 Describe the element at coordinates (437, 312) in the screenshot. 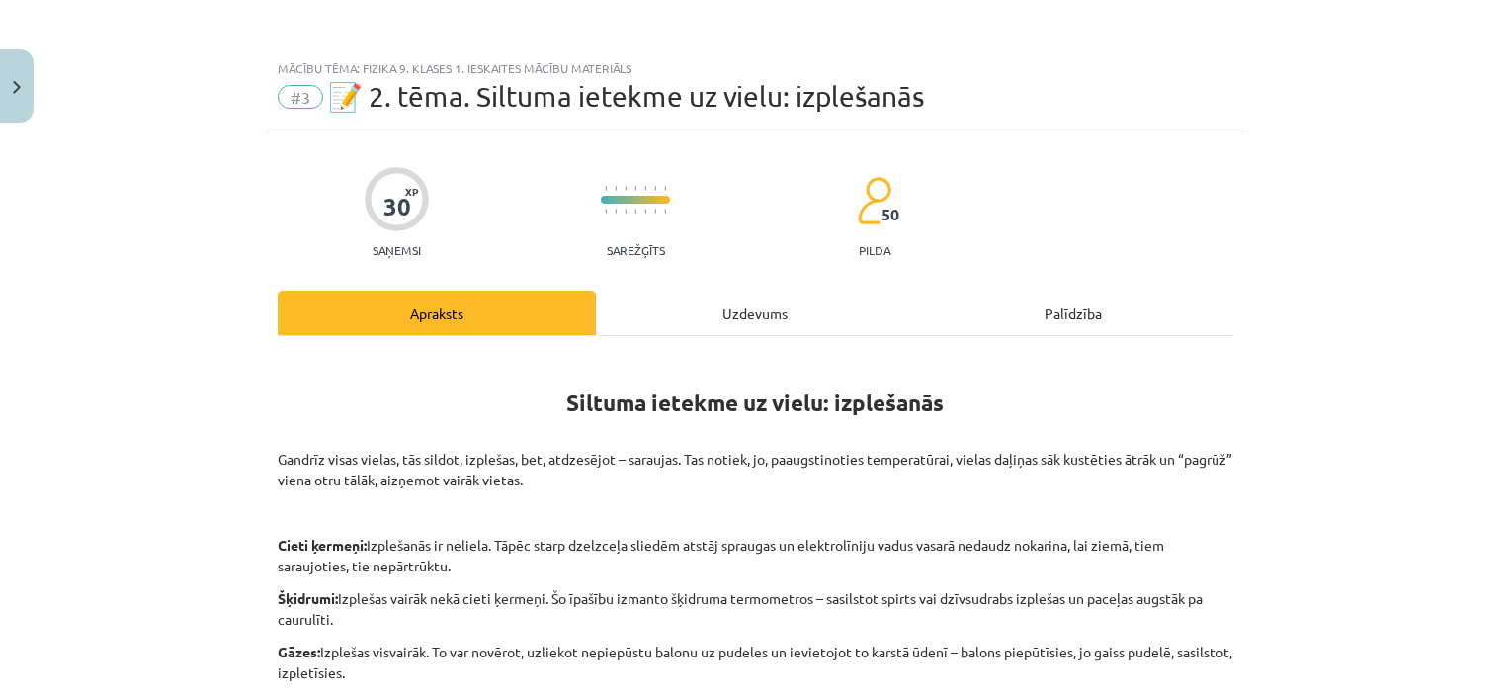

I see `div: Apraksts` at that location.